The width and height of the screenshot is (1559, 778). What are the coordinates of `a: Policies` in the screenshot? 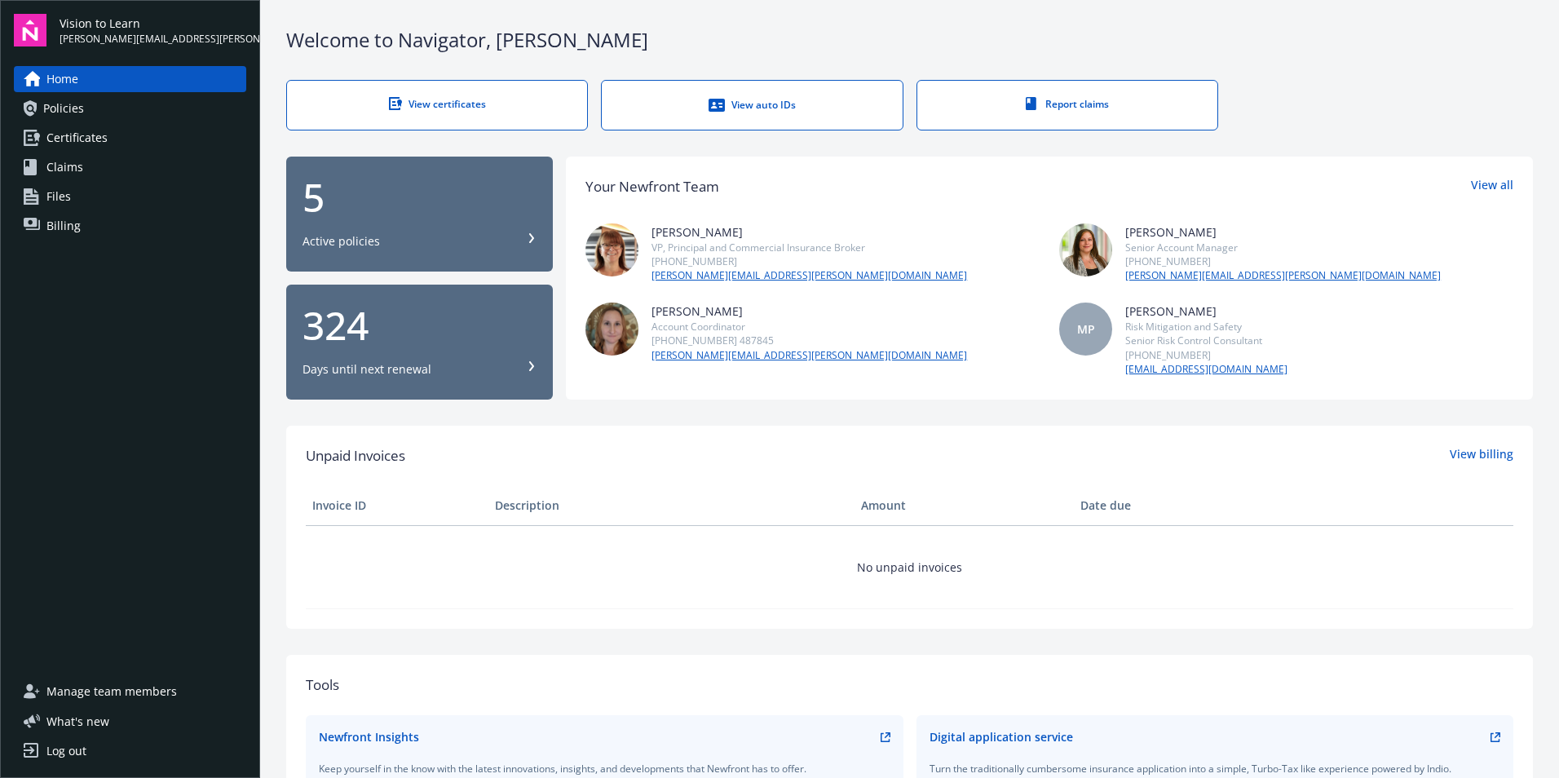 It's located at (130, 108).